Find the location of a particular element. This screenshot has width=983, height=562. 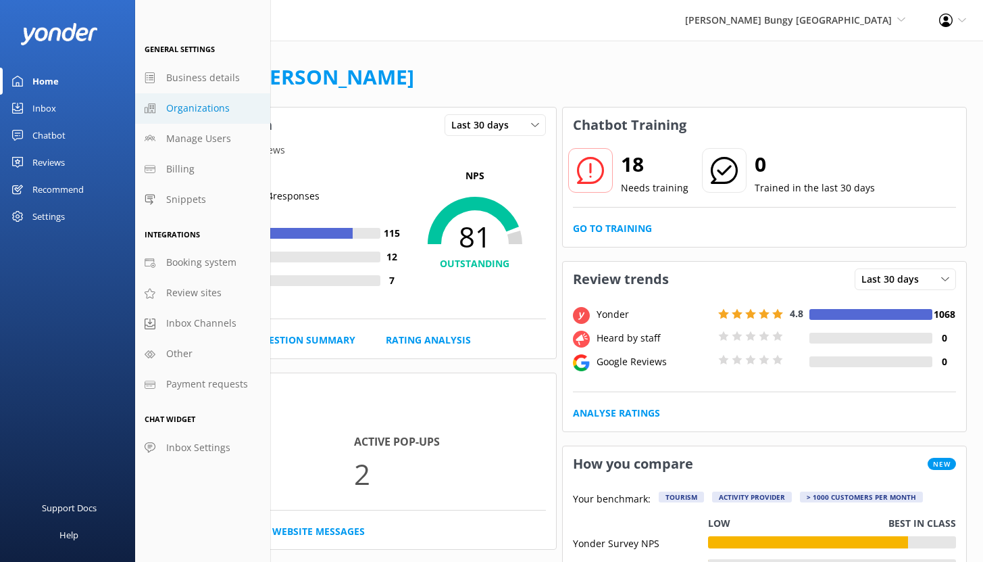

span: Payment requests is located at coordinates (207, 384).